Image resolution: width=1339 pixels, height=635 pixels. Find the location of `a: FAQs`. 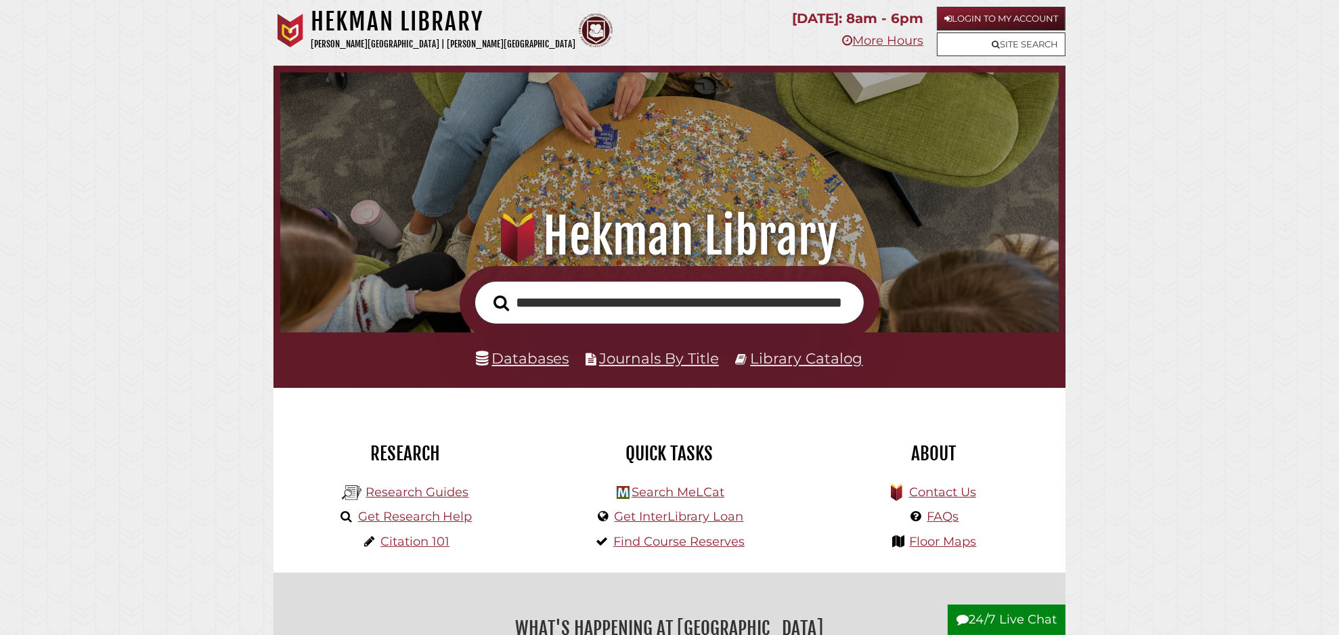

a: FAQs is located at coordinates (943, 517).